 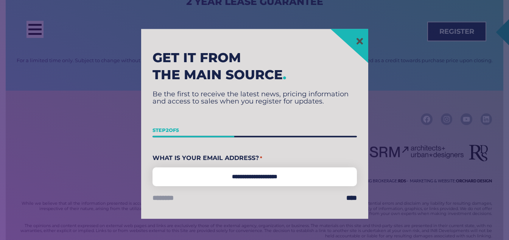 What do you see at coordinates (255, 130) in the screenshot?
I see `p: Step of` at bounding box center [255, 130].